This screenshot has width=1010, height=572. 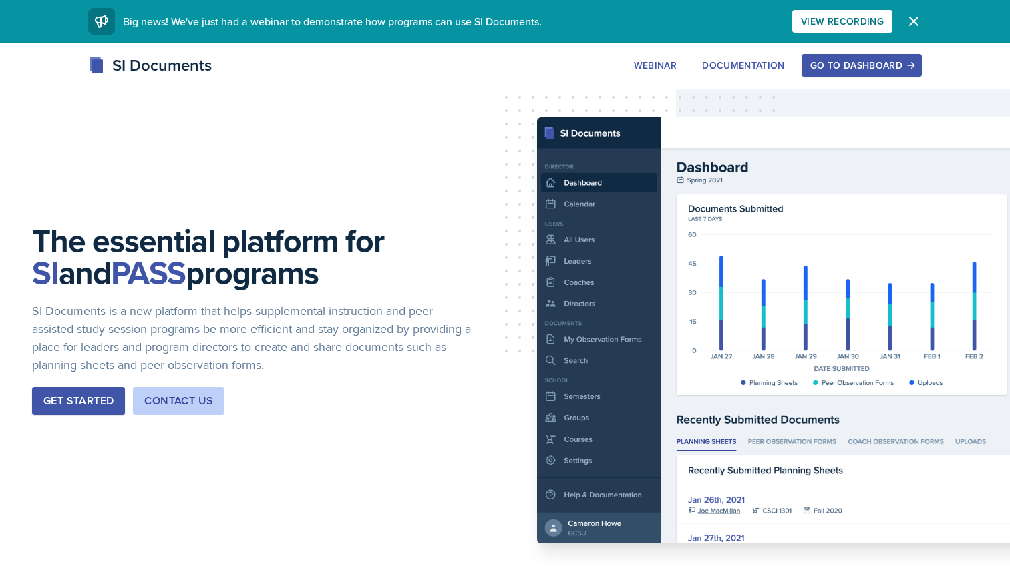 I want to click on div: View Recording, so click(x=842, y=21).